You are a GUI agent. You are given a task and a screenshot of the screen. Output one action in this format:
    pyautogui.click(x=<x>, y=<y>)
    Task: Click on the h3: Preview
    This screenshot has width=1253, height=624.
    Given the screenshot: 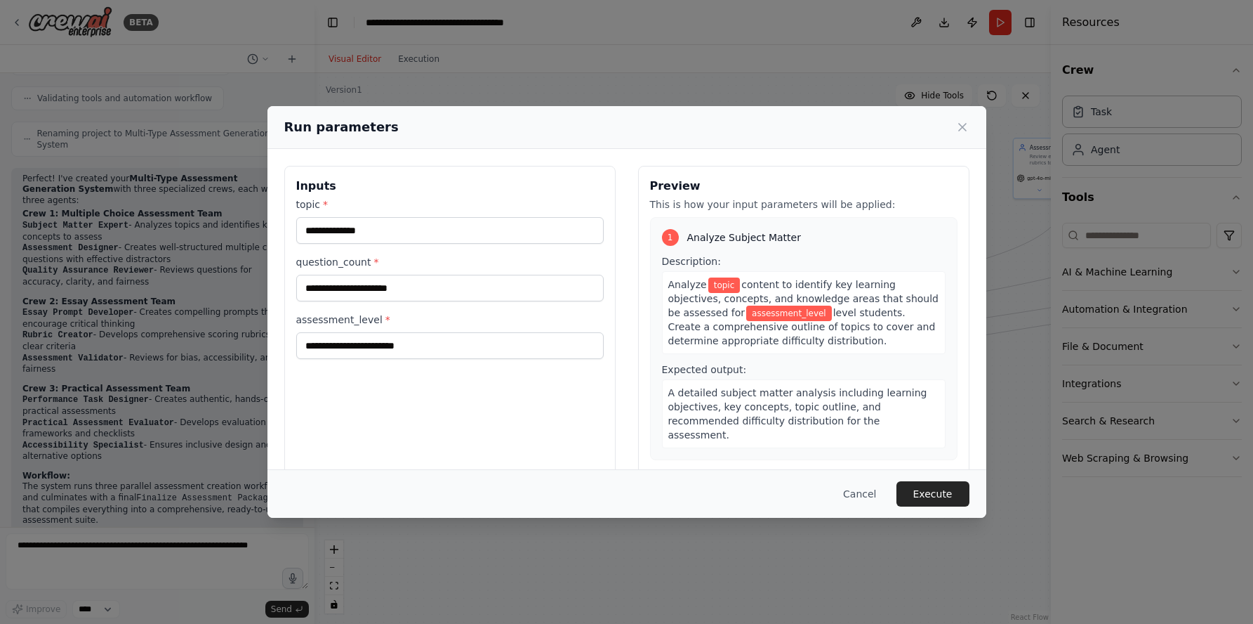 What is the action you would take?
    pyautogui.click(x=804, y=186)
    